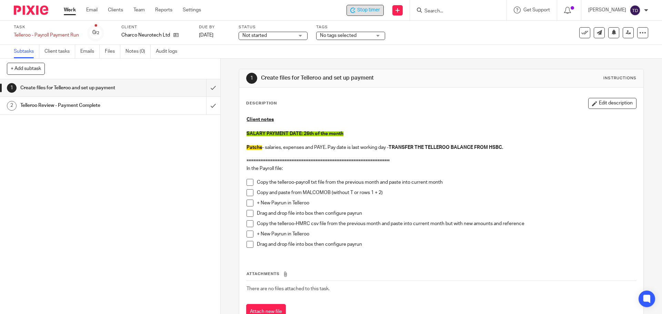 The height and width of the screenshot is (314, 662). What do you see at coordinates (97, 33) in the screenshot?
I see `small: /2` at bounding box center [97, 33].